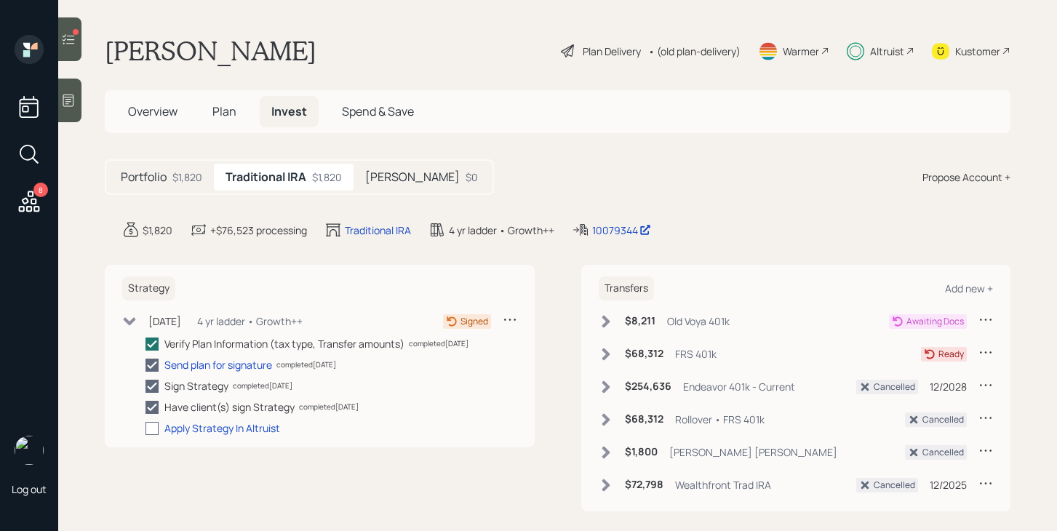 The height and width of the screenshot is (531, 1057). I want to click on span: Invest, so click(289, 111).